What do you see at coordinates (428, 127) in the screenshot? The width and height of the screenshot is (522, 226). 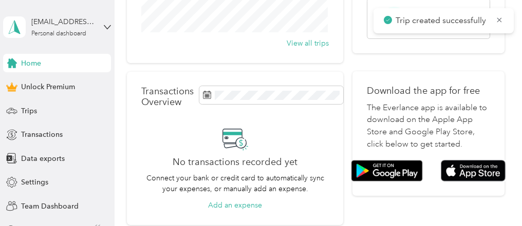 I see `p: The Everlance app is available to download on the Apple App Store and Google Play Store, click be...` at bounding box center [428, 127].